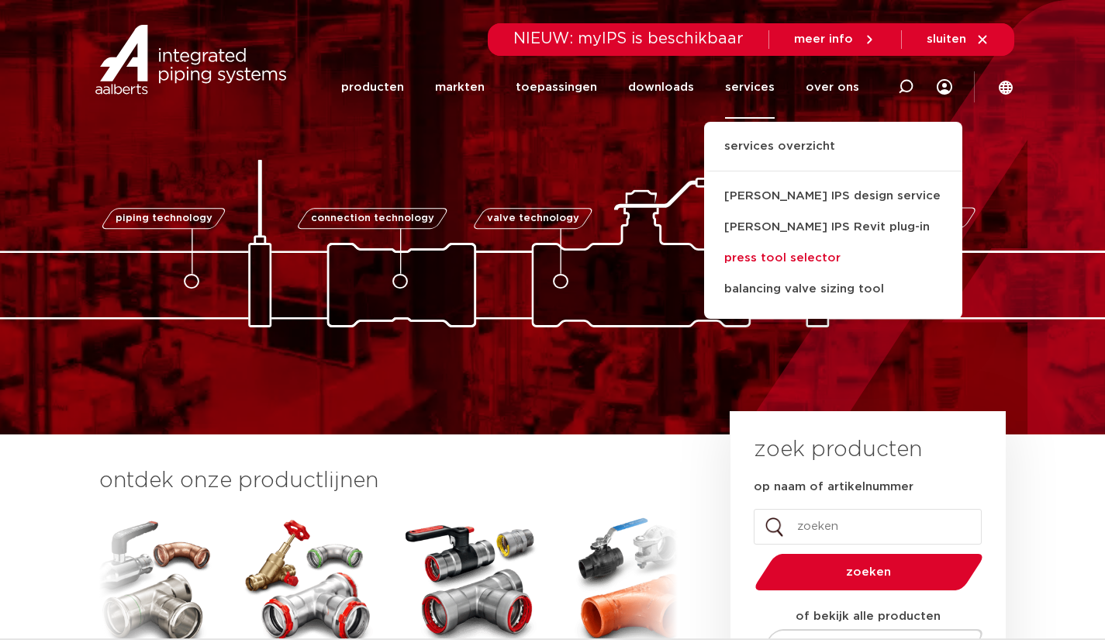 The height and width of the screenshot is (640, 1105). What do you see at coordinates (833, 154) in the screenshot?
I see `a: services overzicht` at bounding box center [833, 154].